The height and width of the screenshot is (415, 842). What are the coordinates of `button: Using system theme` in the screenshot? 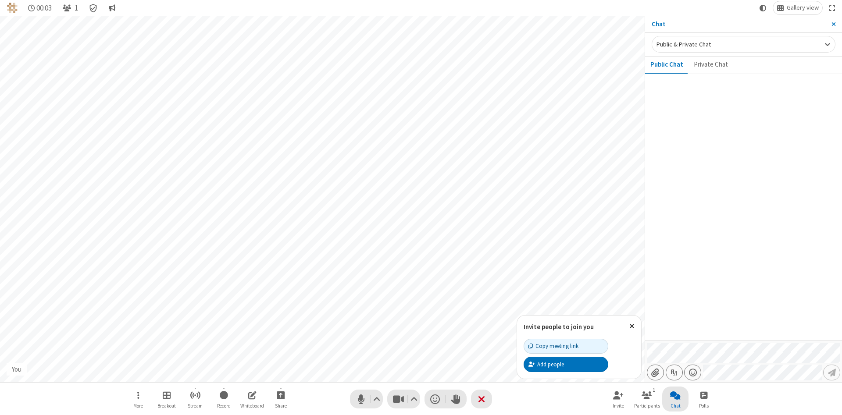 It's located at (763, 8).